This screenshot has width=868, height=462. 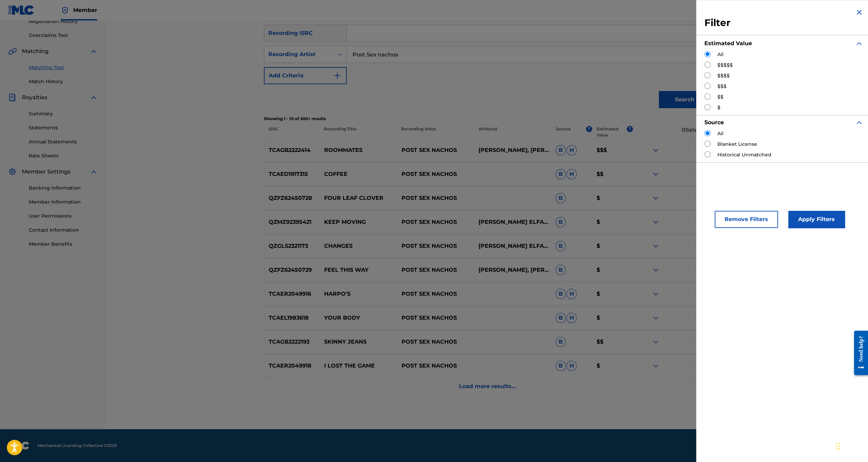 What do you see at coordinates (671, 132) in the screenshot?
I see `p: 0 Selected` at bounding box center [671, 132].